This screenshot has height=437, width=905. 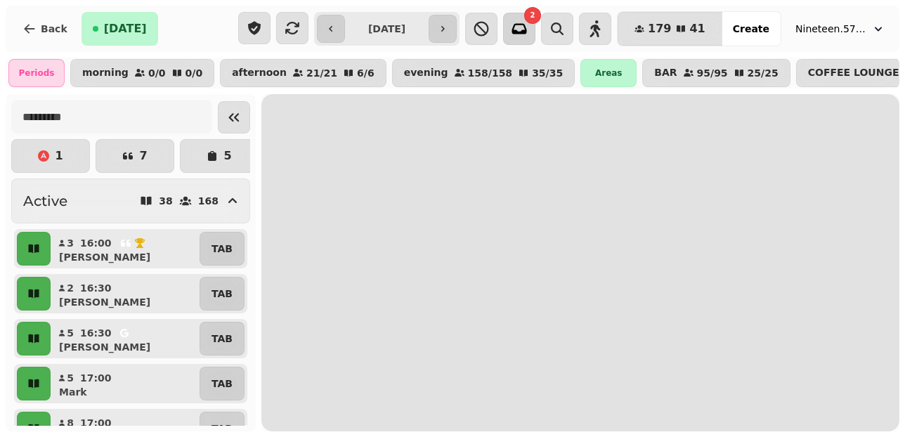 What do you see at coordinates (322, 73) in the screenshot?
I see `p: 21 / 21` at bounding box center [322, 73].